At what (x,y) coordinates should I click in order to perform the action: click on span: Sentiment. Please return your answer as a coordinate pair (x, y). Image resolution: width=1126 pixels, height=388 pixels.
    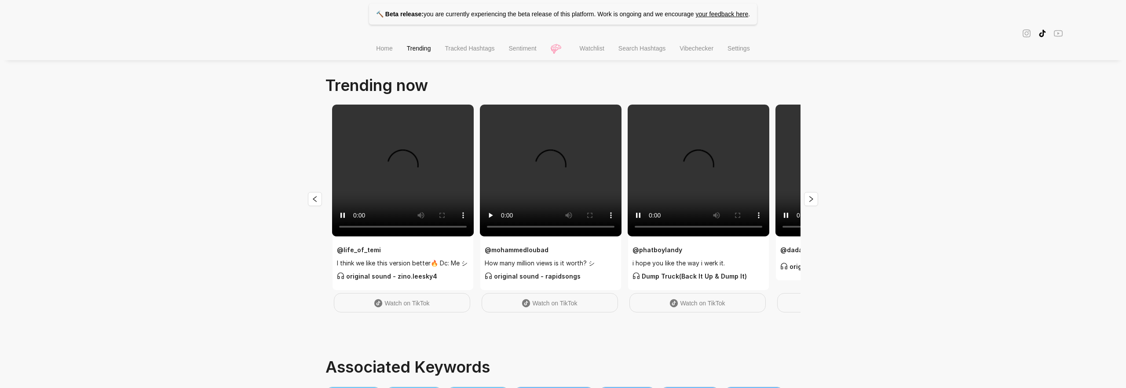
    Looking at the image, I should click on (522, 48).